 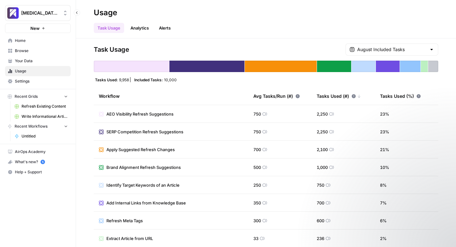 I want to click on button: New, so click(x=38, y=28).